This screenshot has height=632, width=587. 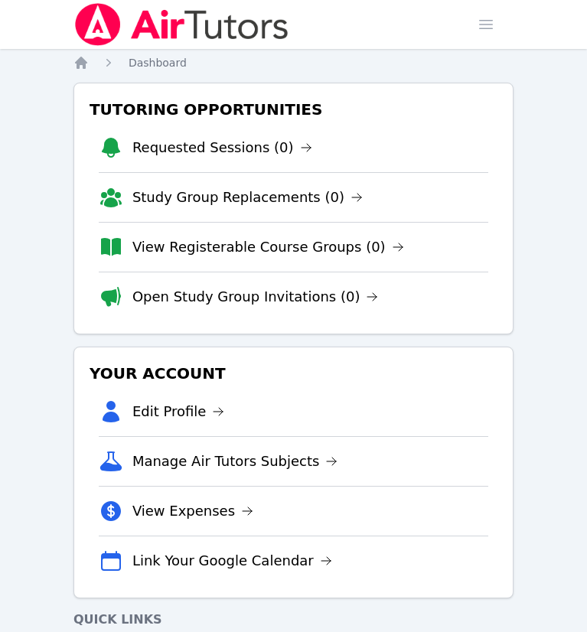 I want to click on a: Edit Profile, so click(x=178, y=412).